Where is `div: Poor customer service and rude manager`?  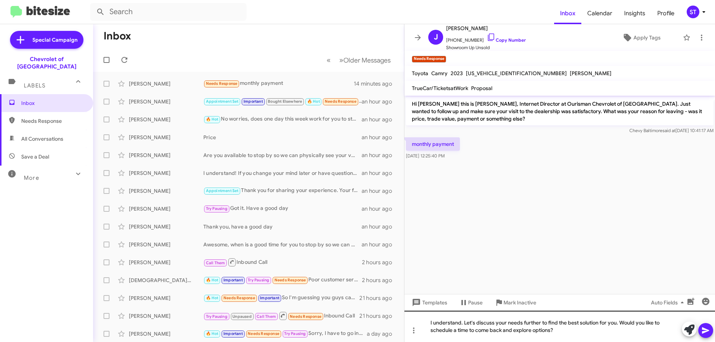
div: Poor customer service and rude manager is located at coordinates (283, 280).